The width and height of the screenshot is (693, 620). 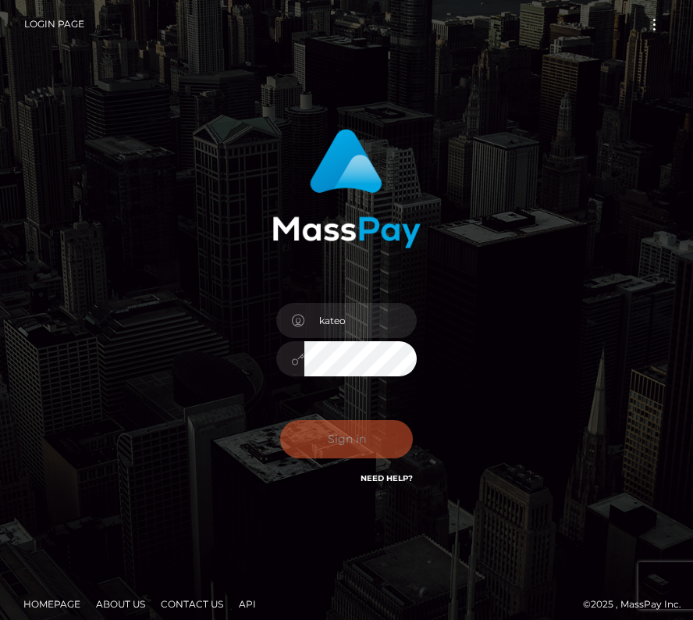 What do you see at coordinates (386, 478) in the screenshot?
I see `a: Need Help?` at bounding box center [386, 478].